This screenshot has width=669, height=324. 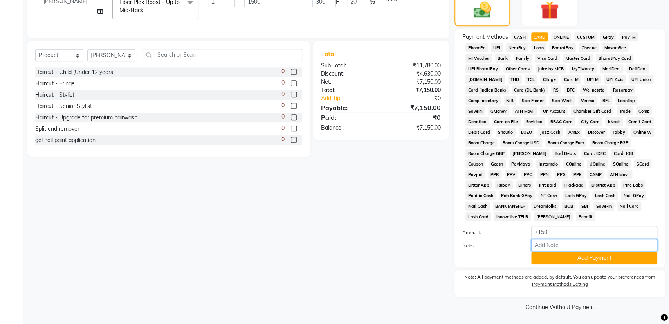 What do you see at coordinates (487, 90) in the screenshot?
I see `span: Card (Indian Bank)` at bounding box center [487, 90].